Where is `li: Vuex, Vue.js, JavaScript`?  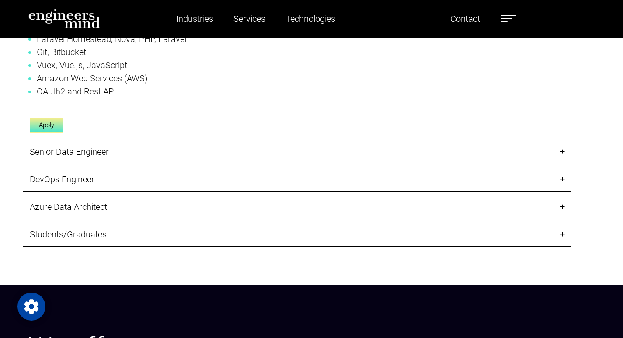
li: Vuex, Vue.js, JavaScript is located at coordinates (297, 65).